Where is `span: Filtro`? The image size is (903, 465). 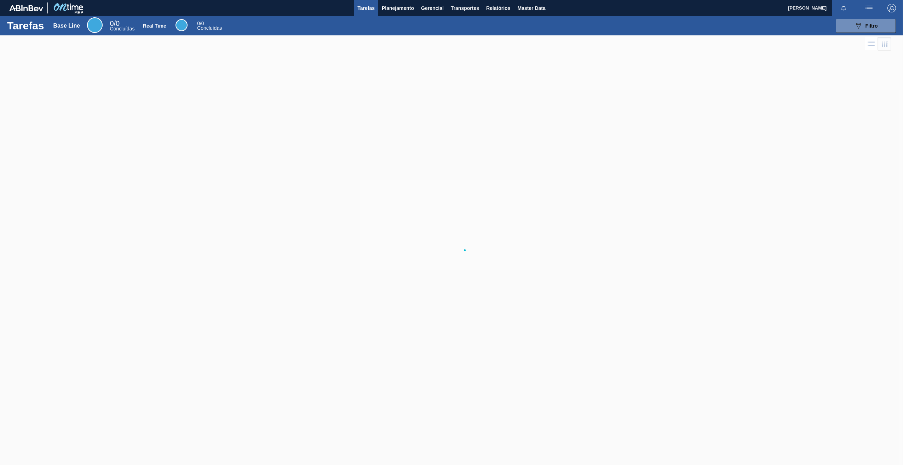 span: Filtro is located at coordinates (872, 26).